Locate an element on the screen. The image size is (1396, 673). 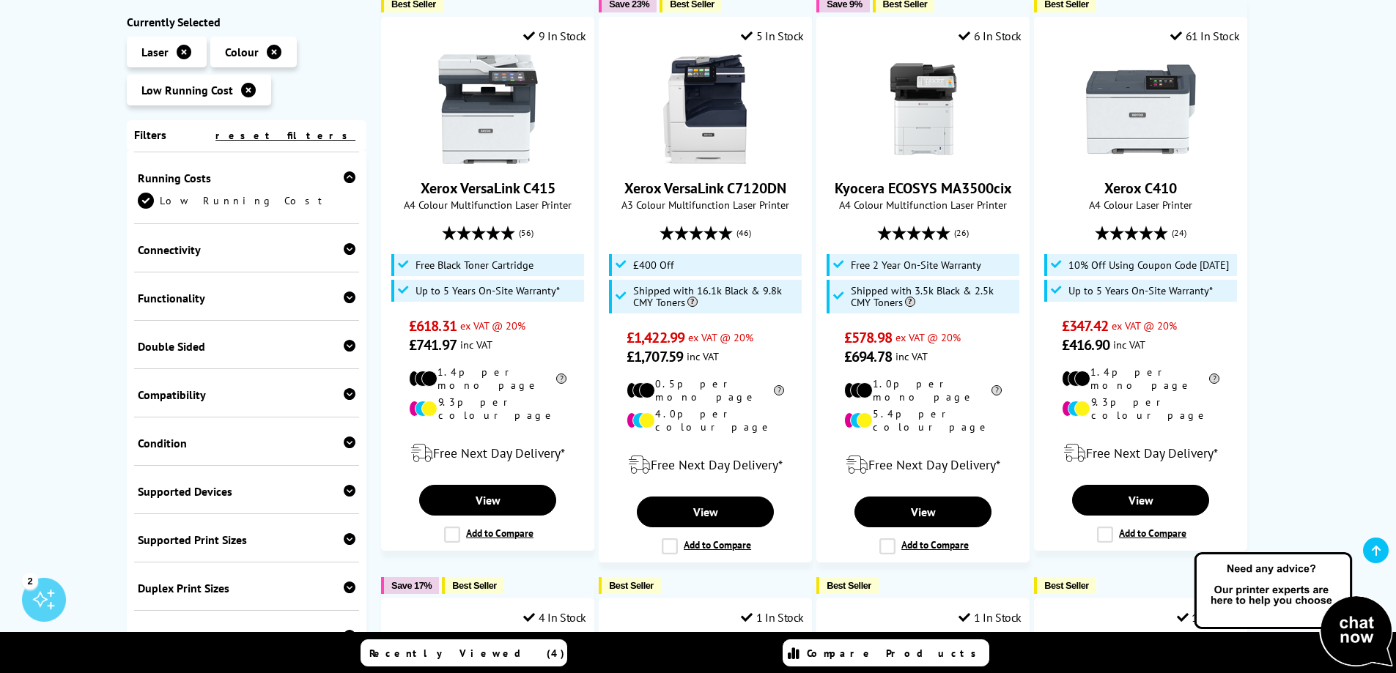
span: Shipped with 16.1k Black & 9.8k CMY Toners is located at coordinates (716, 297).